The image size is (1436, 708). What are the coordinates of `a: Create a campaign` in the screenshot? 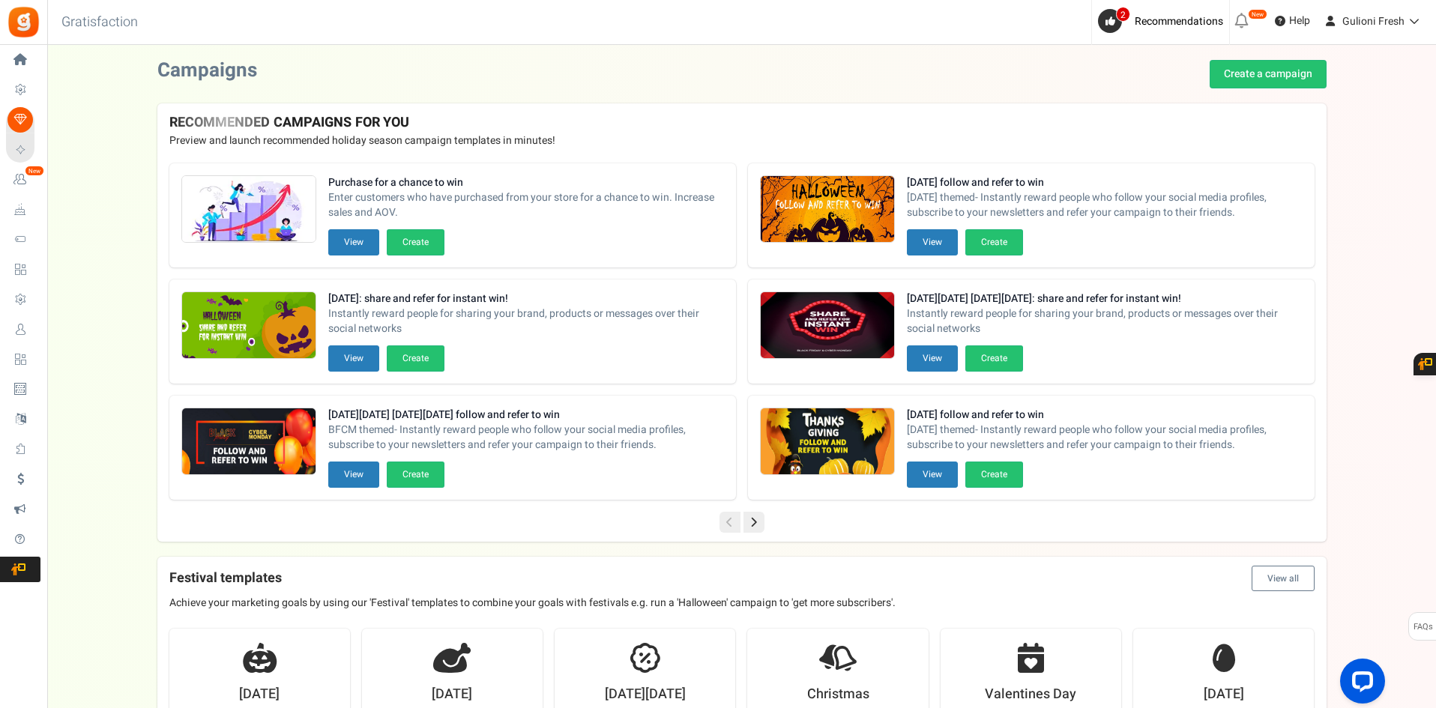 It's located at (1268, 74).